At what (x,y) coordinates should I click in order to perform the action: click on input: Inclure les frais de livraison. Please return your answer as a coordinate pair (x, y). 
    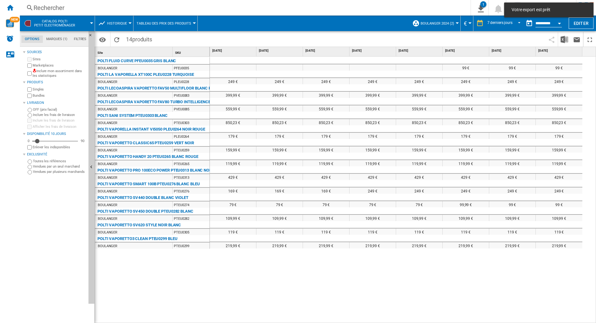
    Looking at the image, I should click on (30, 115).